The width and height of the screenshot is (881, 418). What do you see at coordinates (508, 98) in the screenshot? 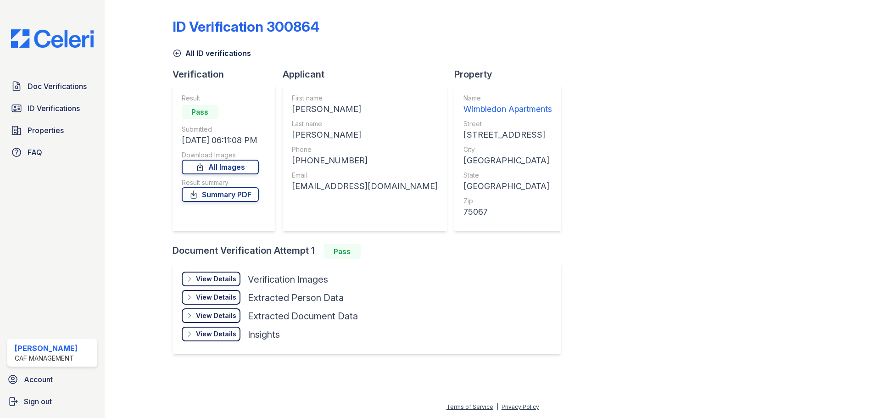
I see `div: Name` at bounding box center [508, 98].